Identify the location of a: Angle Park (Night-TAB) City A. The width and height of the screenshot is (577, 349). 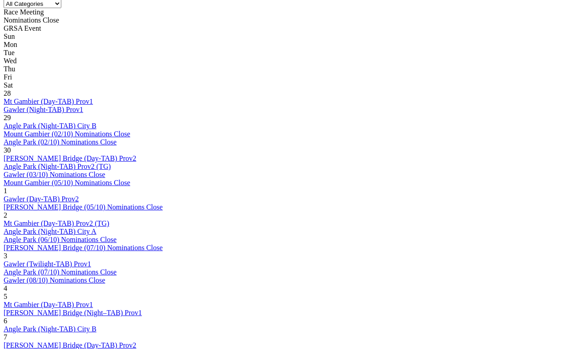
(50, 231).